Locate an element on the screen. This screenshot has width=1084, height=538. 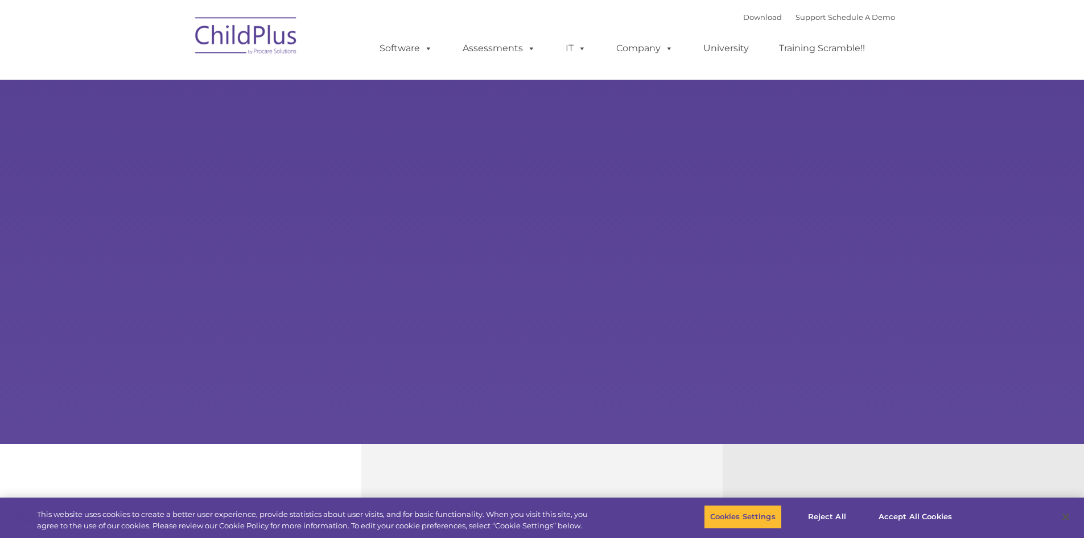
a: Training Scramble!! is located at coordinates (822, 48).